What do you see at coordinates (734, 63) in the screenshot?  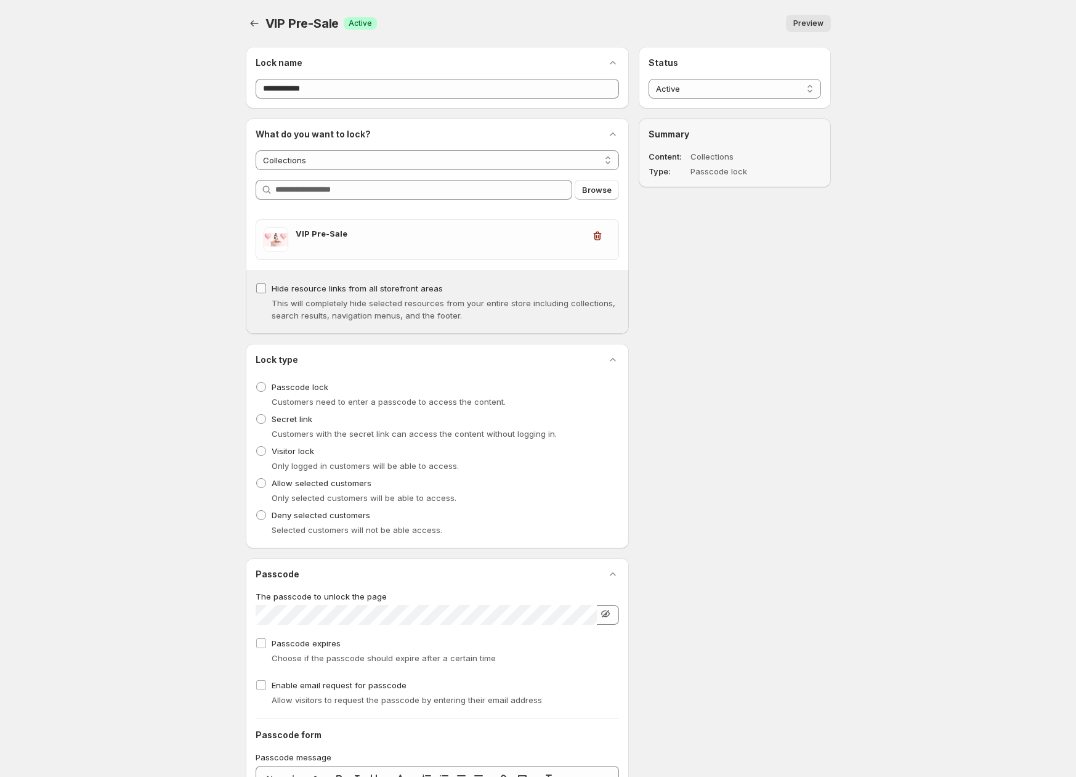 I see `h2: Status` at bounding box center [734, 63].